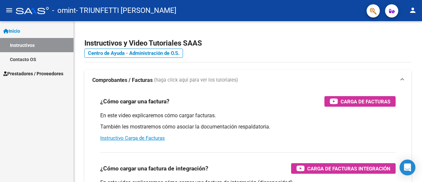  I want to click on span: Inicio, so click(12, 31).